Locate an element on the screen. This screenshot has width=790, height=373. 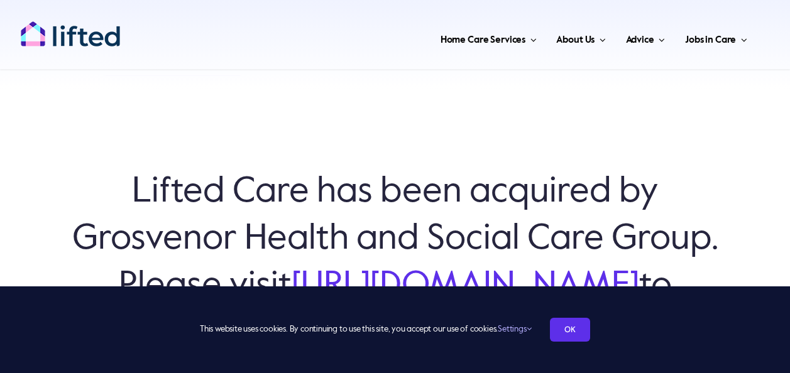
a: lifted-logo is located at coordinates (70, 27).